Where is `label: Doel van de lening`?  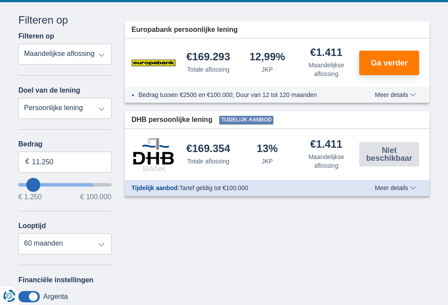
label: Doel van de lening is located at coordinates (49, 91).